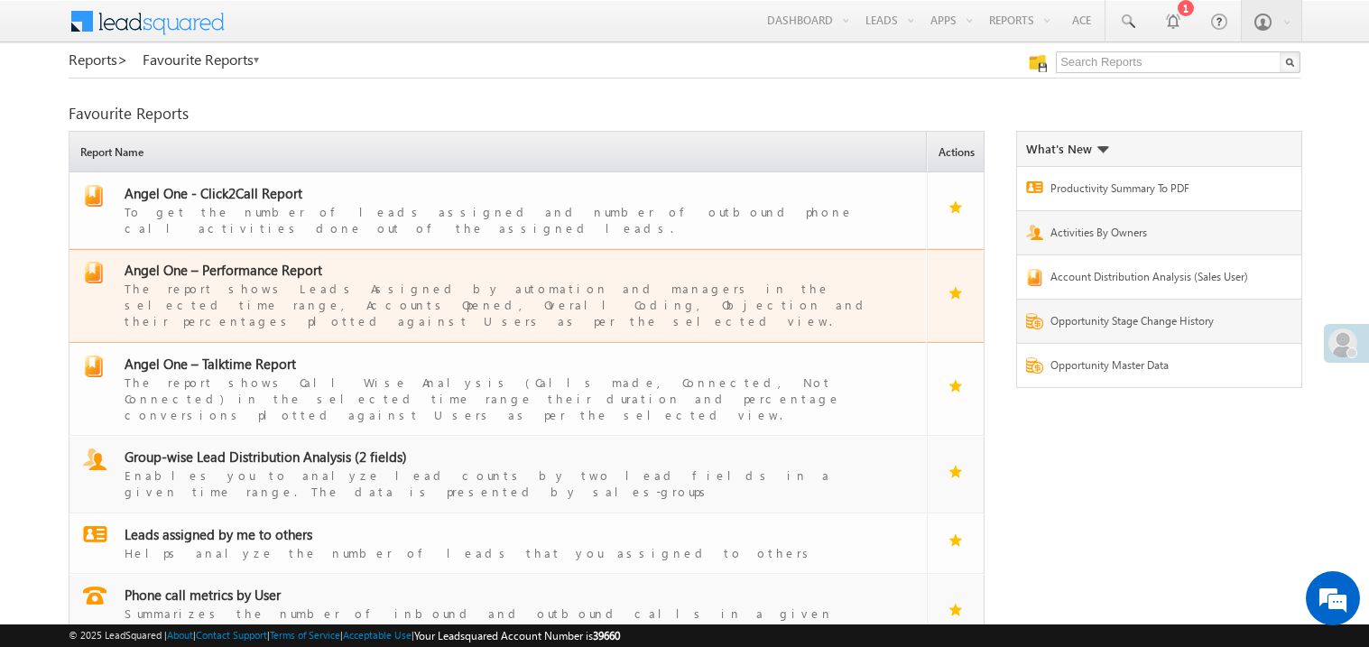 This screenshot has height=647, width=1369. Describe the element at coordinates (344, 635) in the screenshot. I see `span: © 2025 LeadSquared | | | | |` at that location.